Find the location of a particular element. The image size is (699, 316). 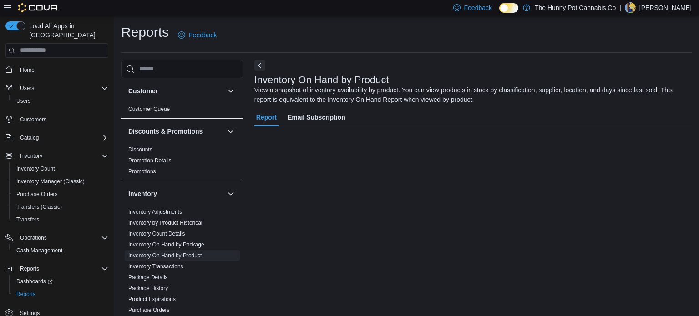

span: Inventory Count Details is located at coordinates (157, 234).